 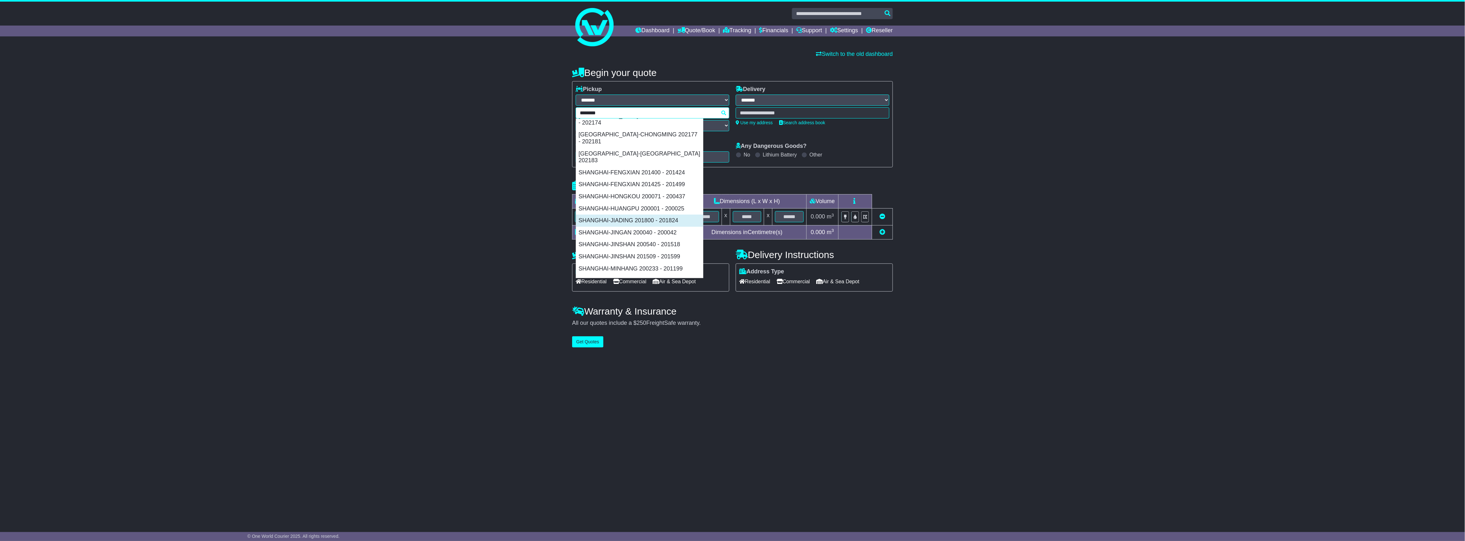 I want to click on h4: Warranty & Insurance, so click(x=732, y=311).